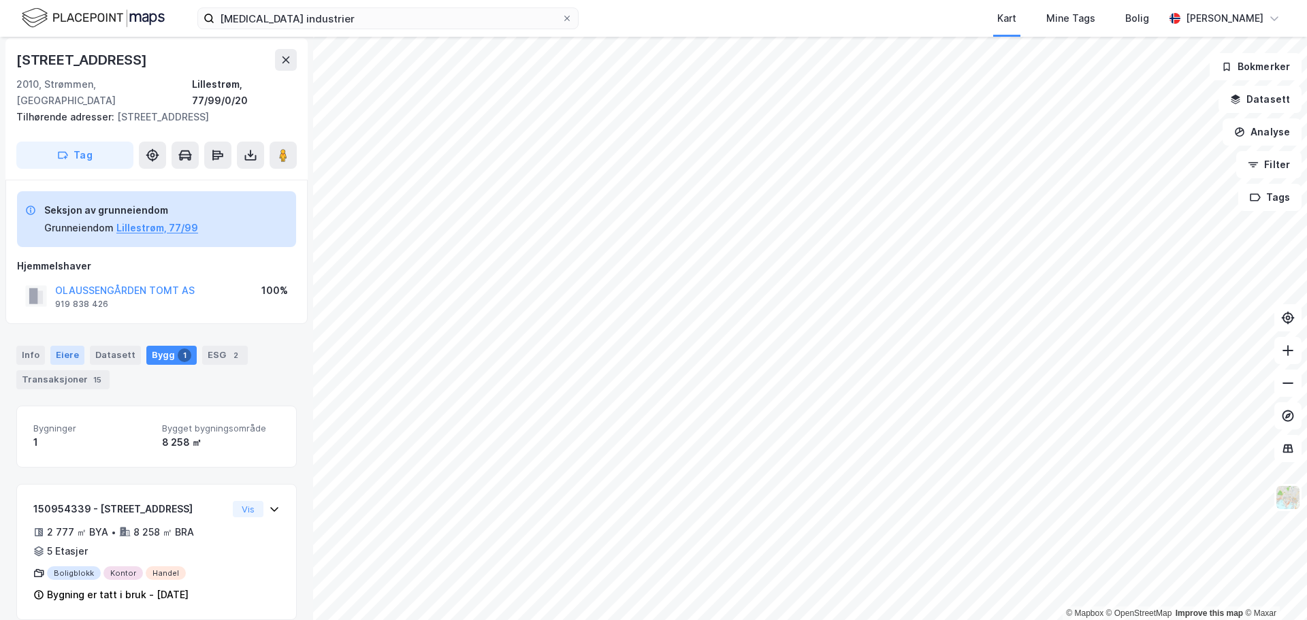 This screenshot has width=1307, height=620. Describe the element at coordinates (1256, 67) in the screenshot. I see `button: Bokmerker` at that location.